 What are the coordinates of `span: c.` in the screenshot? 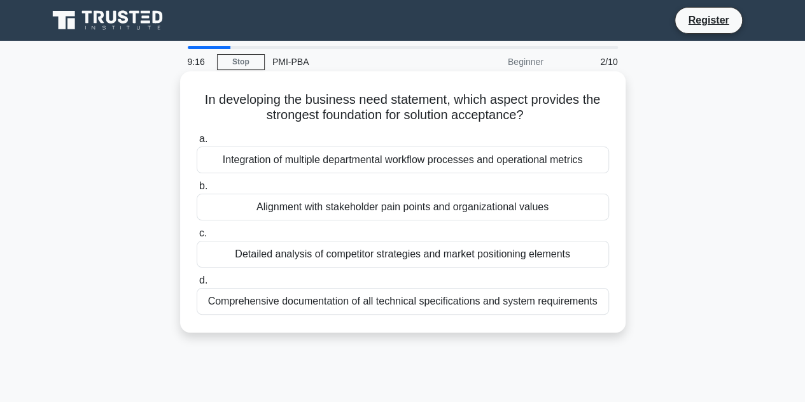 It's located at (203, 232).